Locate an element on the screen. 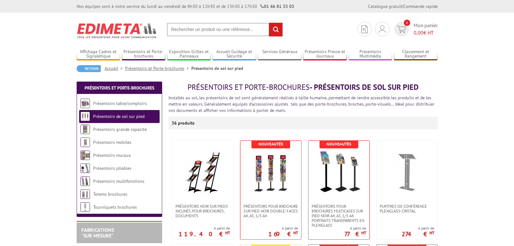 This screenshot has width=514, height=246. span: Présentoirs pour brochure sur pied NOIR double-faces A4, A5, 1/3 A4 is located at coordinates (271, 211).